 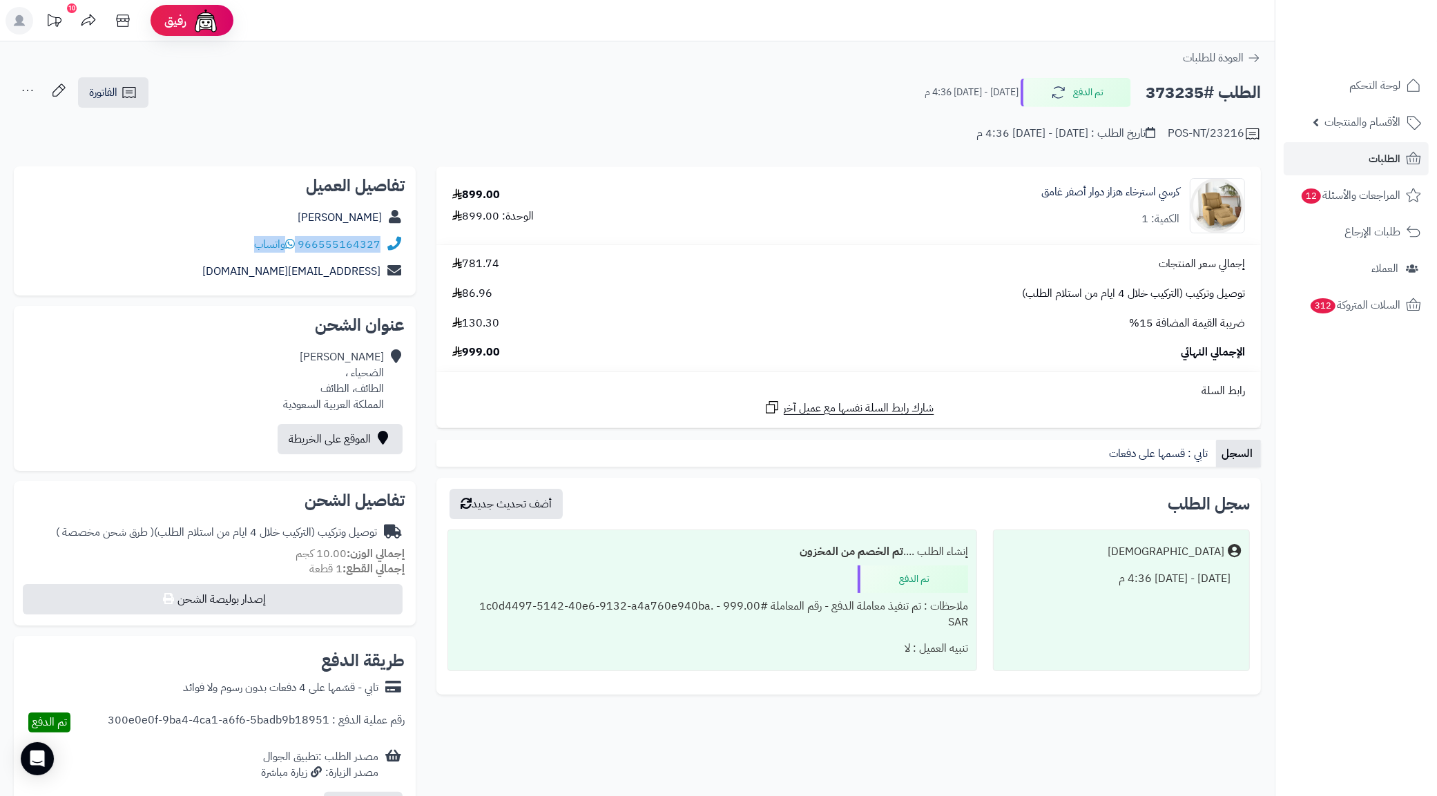 I want to click on a: العملاء, so click(x=1356, y=269).